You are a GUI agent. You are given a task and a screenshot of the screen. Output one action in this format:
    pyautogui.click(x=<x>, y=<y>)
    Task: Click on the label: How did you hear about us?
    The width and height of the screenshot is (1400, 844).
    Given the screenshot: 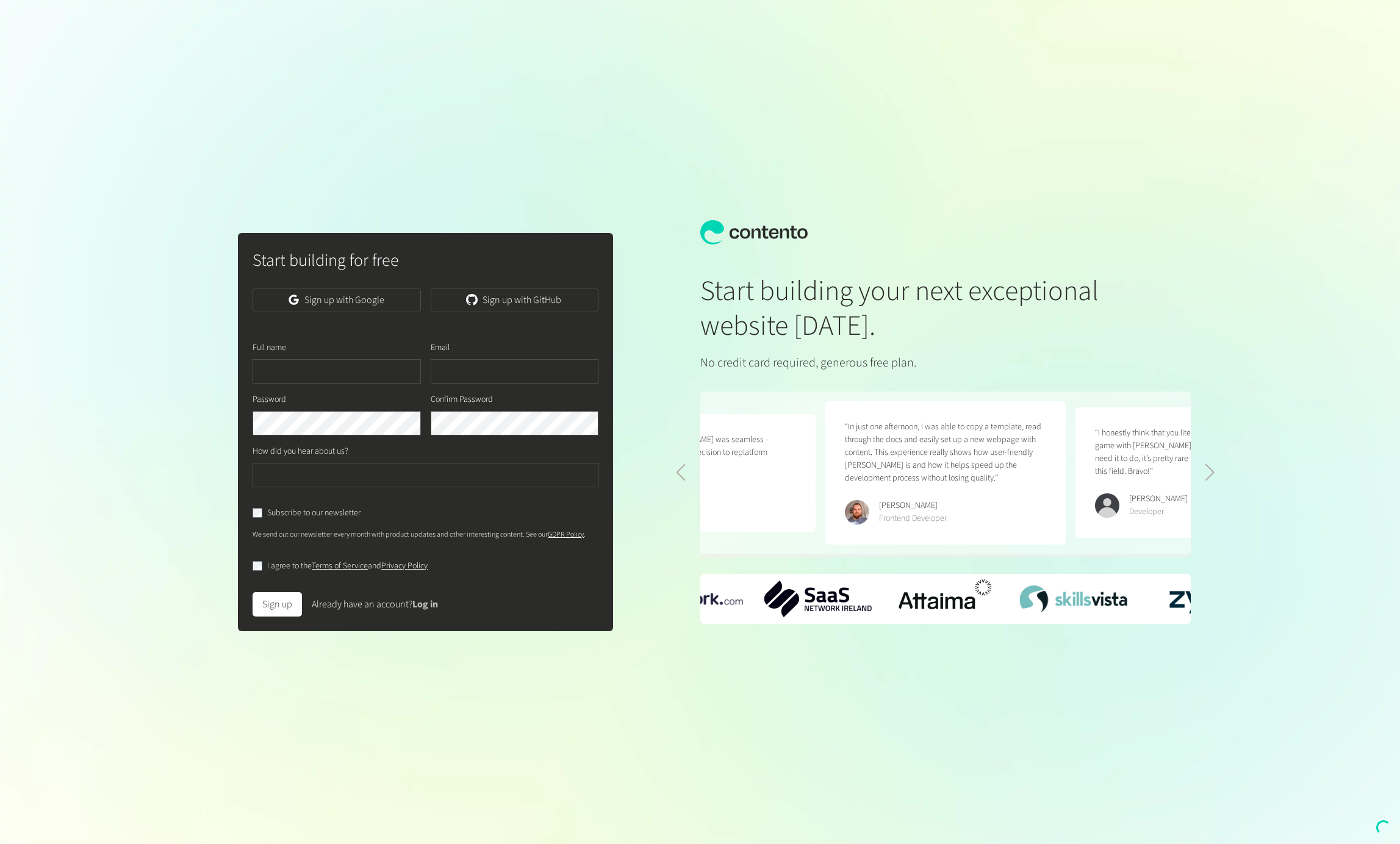 What is the action you would take?
    pyautogui.click(x=300, y=452)
    